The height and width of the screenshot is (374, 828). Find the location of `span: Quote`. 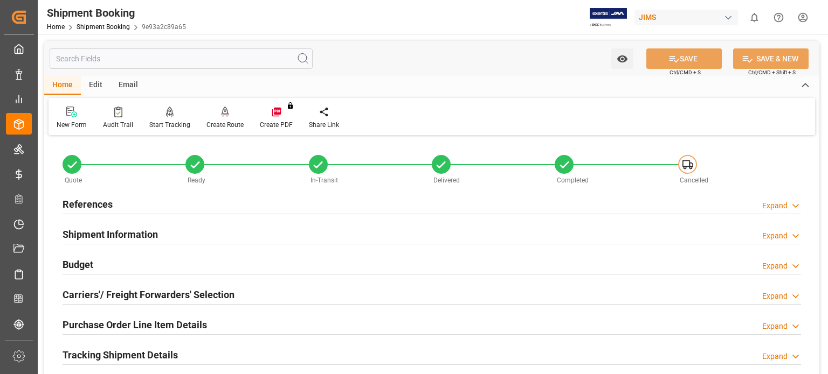

span: Quote is located at coordinates (73, 180).